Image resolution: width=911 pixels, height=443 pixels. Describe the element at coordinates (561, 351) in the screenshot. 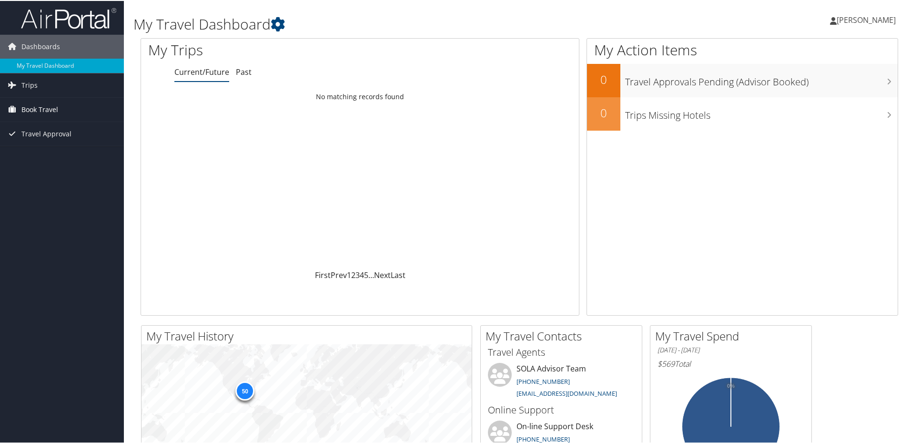

I see `h3: Travel Agents` at that location.